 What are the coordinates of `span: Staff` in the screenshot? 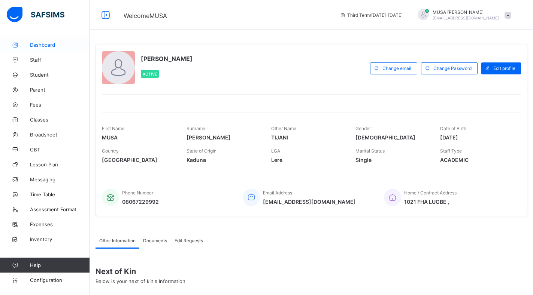 It's located at (60, 60).